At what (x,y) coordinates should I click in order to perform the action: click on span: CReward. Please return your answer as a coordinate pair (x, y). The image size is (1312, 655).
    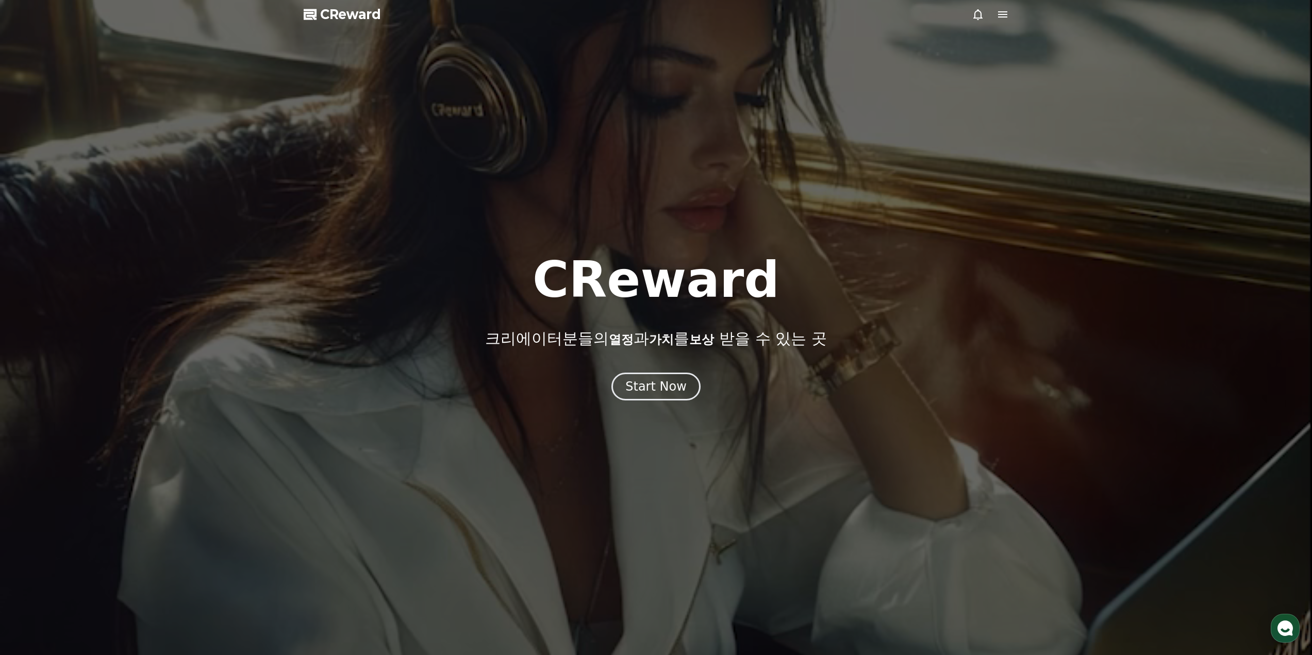
    Looking at the image, I should click on (351, 14).